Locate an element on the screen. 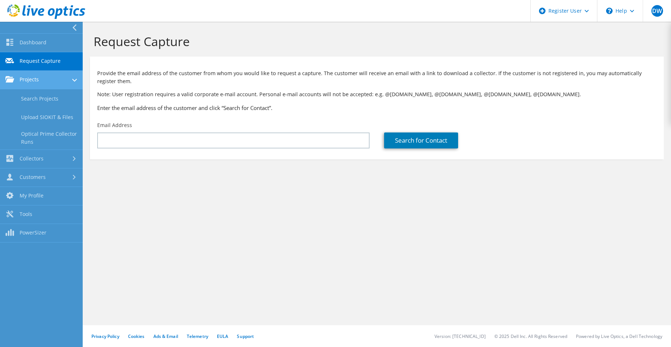  h3: Enter the email address of the customer and click “Search for Contact”. is located at coordinates (377, 108).